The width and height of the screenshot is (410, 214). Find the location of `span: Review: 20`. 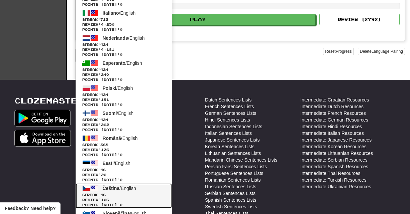

span: Review: 20 is located at coordinates (124, 175).